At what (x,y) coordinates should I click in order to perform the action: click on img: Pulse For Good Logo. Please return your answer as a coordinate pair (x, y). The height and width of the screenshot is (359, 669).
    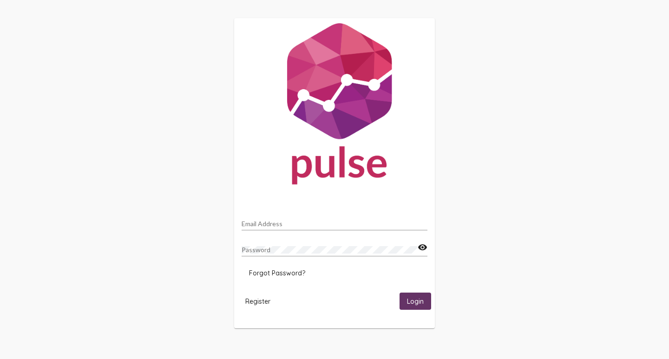
    Looking at the image, I should click on (334, 106).